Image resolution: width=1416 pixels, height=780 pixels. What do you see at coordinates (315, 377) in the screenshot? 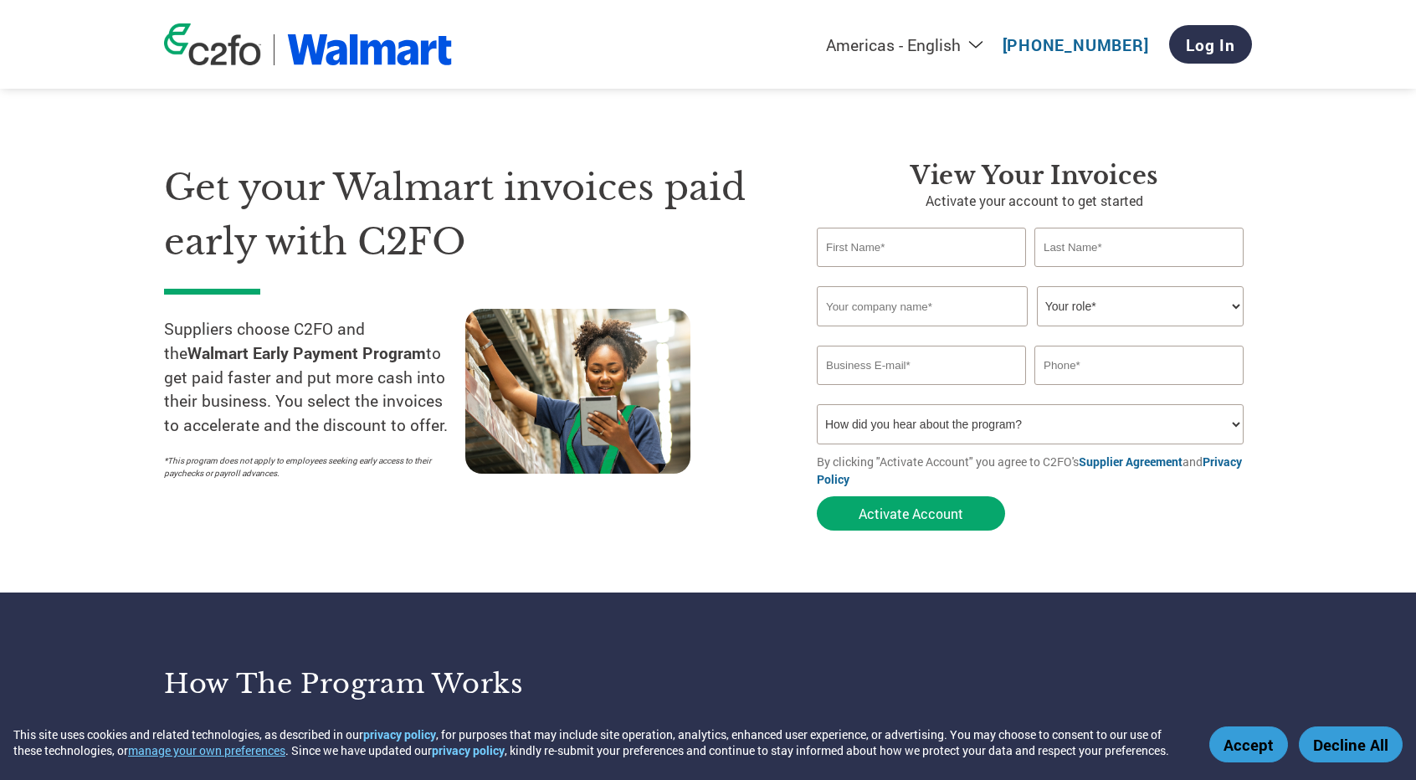
I see `p: Suppliers choose C2FO and the to get paid faster and put more cash into their business. You selec...` at bounding box center [315, 377].